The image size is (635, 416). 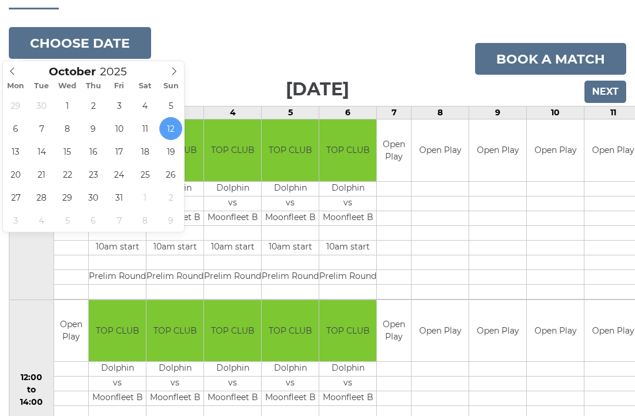 What do you see at coordinates (290, 113) in the screenshot?
I see `td: 5` at bounding box center [290, 113].